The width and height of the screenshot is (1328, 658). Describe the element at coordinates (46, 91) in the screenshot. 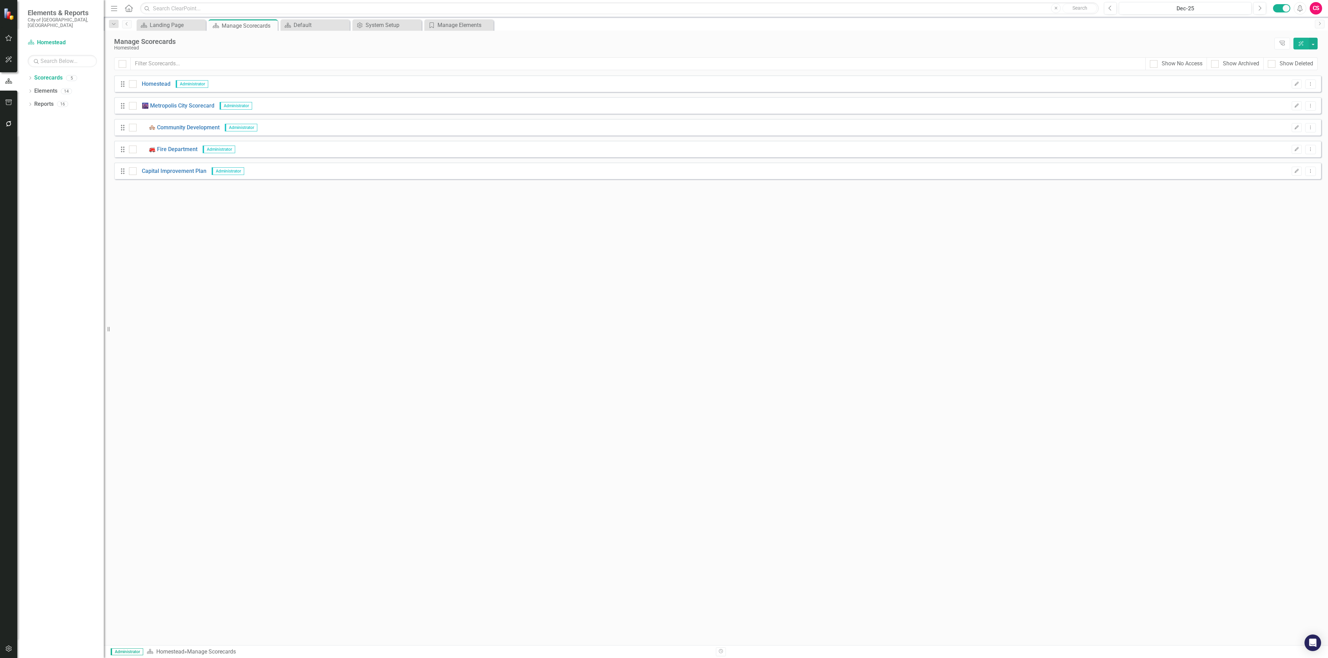

I see `a: Elements` at that location.